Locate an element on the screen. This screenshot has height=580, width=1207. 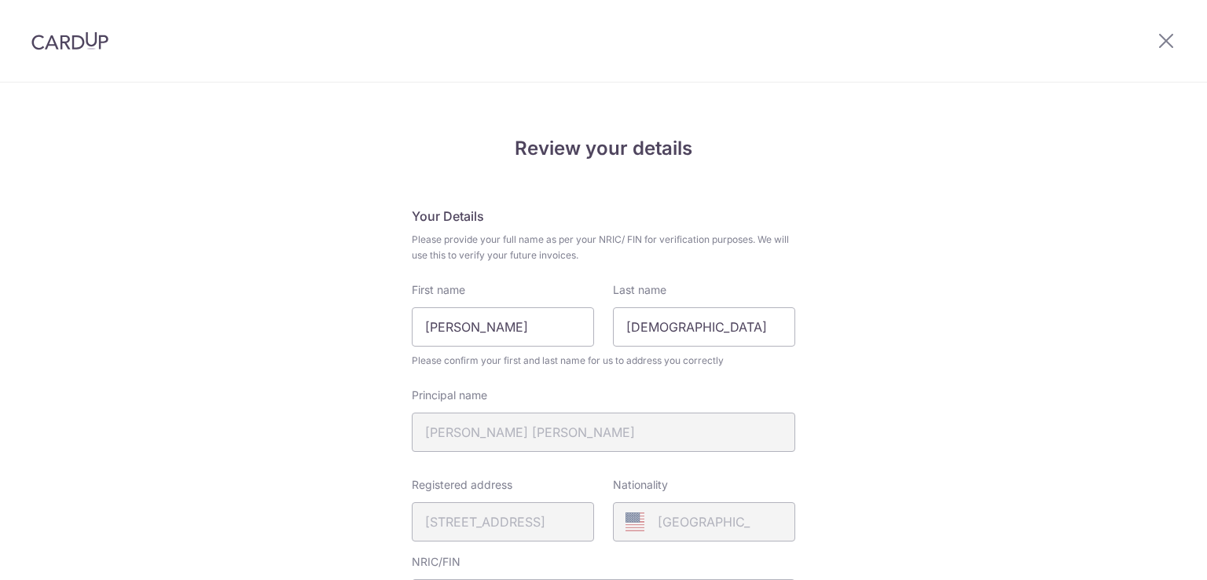
label: Registered address is located at coordinates (462, 485).